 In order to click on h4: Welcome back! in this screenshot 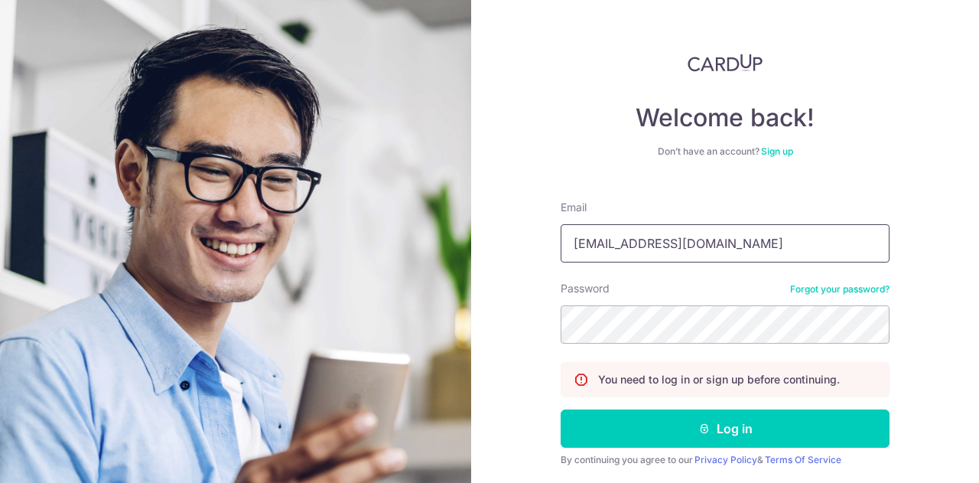, I will do `click(725, 118)`.